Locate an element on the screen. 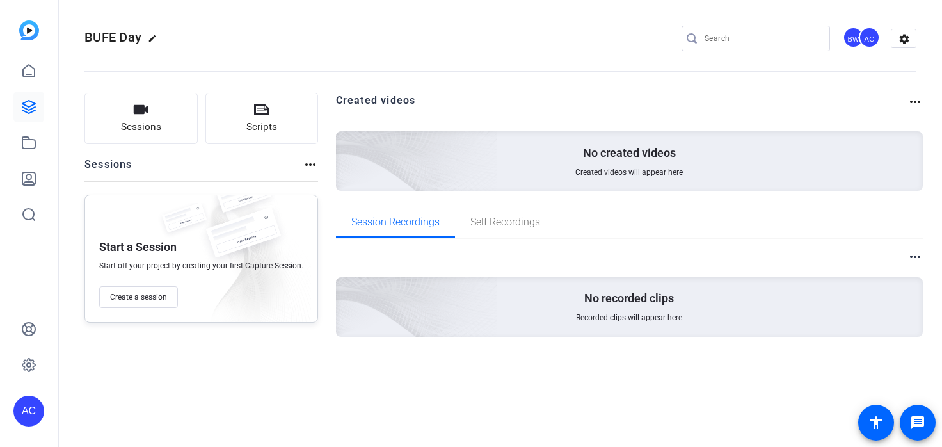  mat-icon: message is located at coordinates (917, 422).